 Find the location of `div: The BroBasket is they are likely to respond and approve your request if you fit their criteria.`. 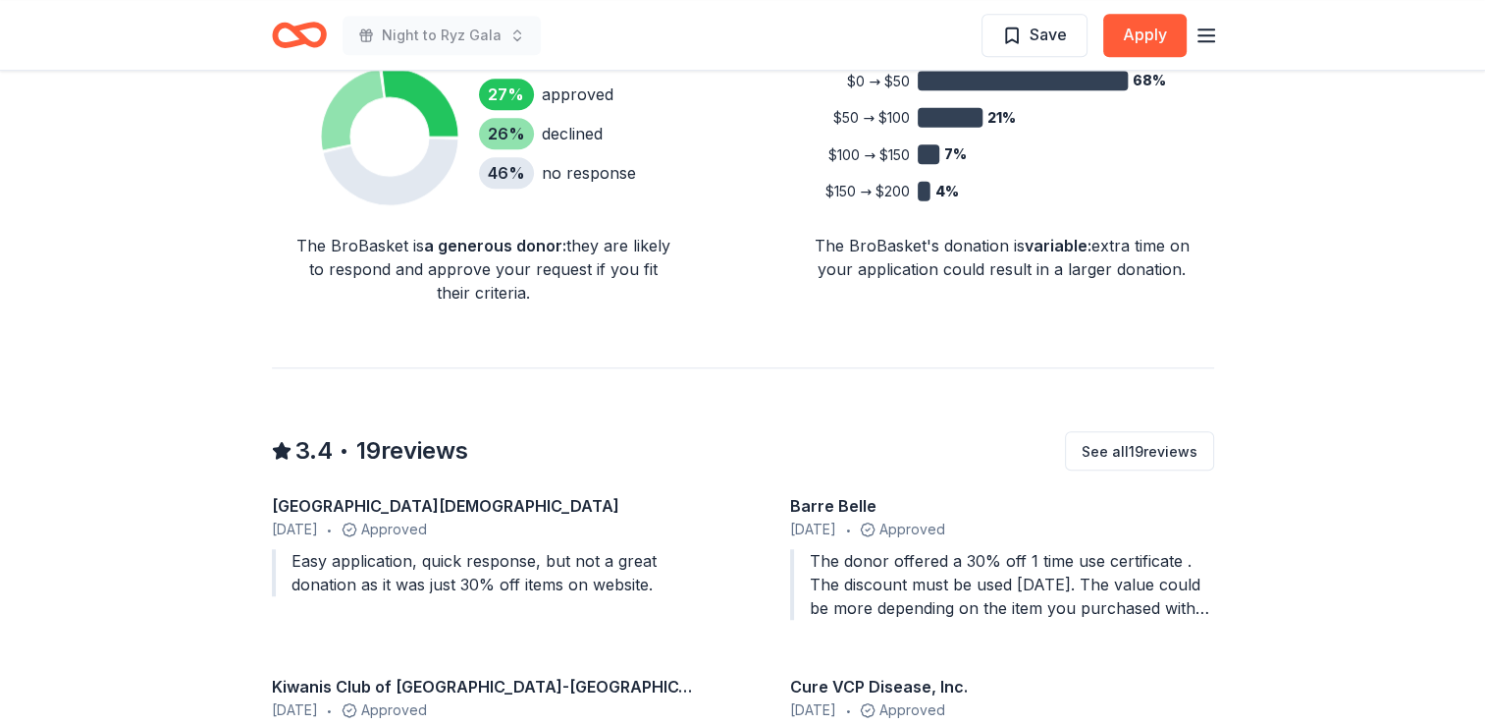

div: The BroBasket is they are likely to respond and approve your request if you fit their criteria. is located at coordinates (484, 269).